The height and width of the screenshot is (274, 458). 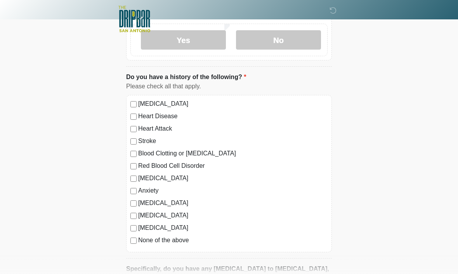 I want to click on label: Do you have a history of the following?, so click(x=186, y=77).